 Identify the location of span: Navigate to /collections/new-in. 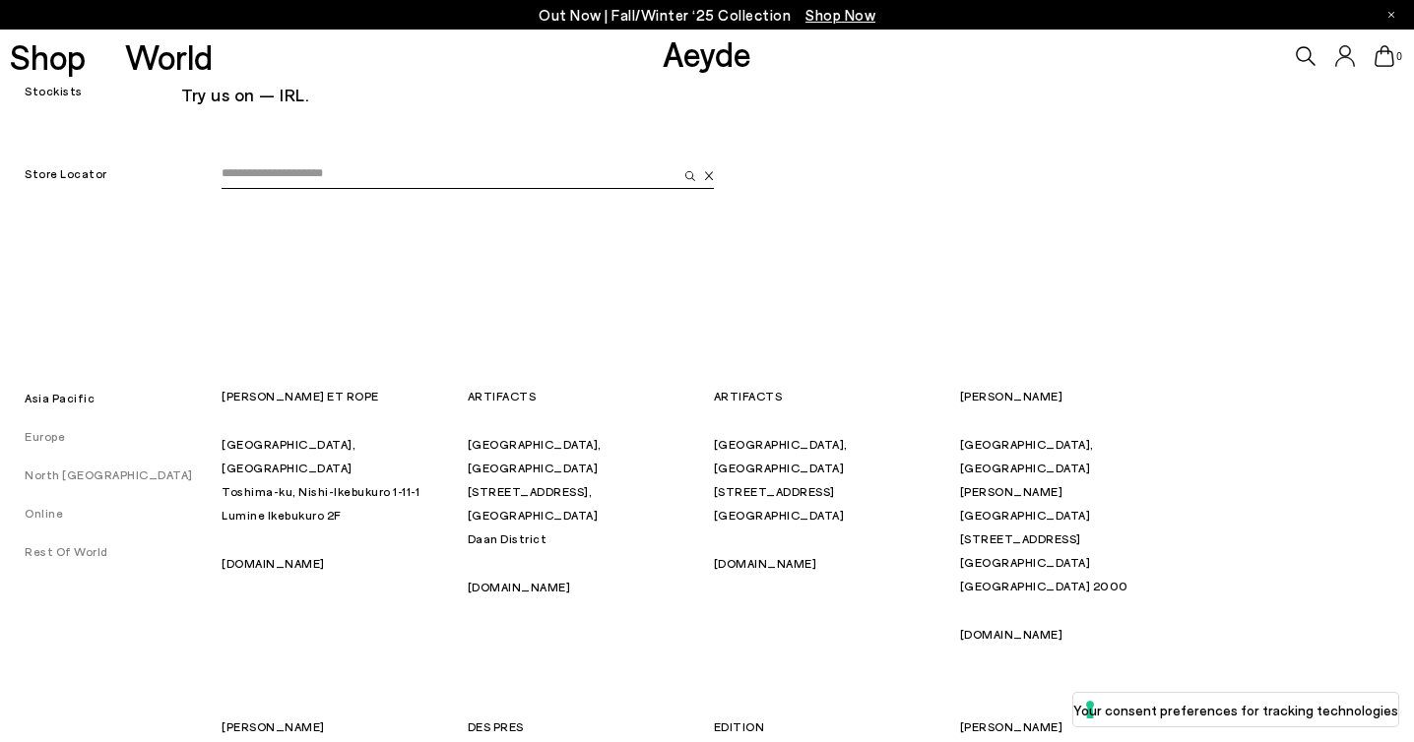
(840, 15).